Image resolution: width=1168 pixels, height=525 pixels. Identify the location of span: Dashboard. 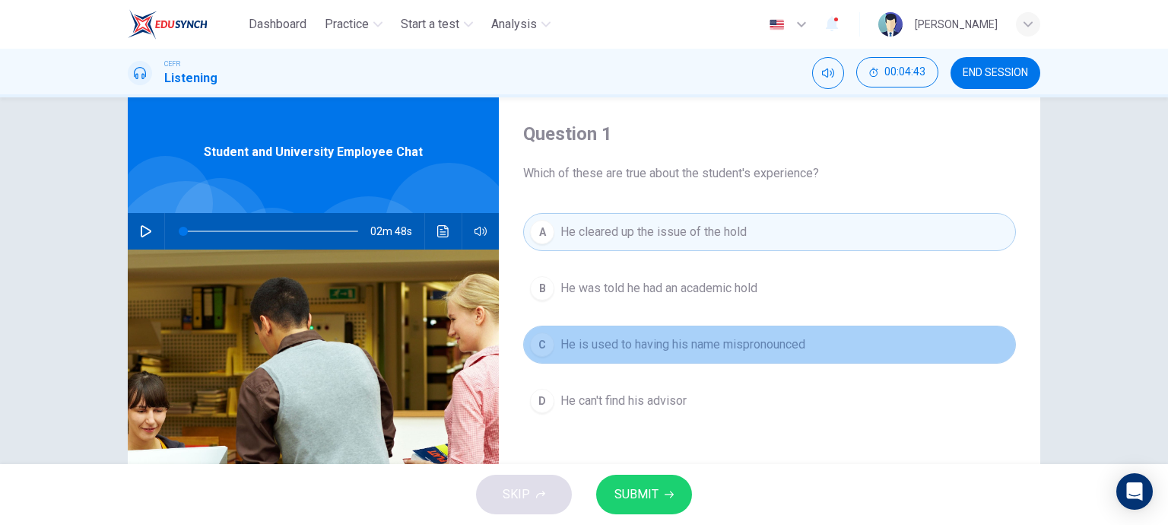
(278, 24).